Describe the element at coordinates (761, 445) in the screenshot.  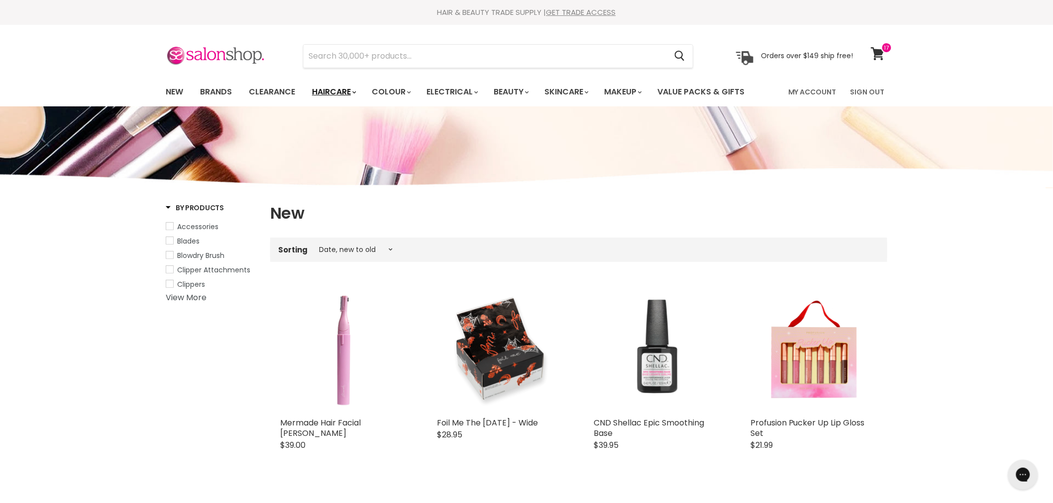
I see `span: $21.99` at that location.